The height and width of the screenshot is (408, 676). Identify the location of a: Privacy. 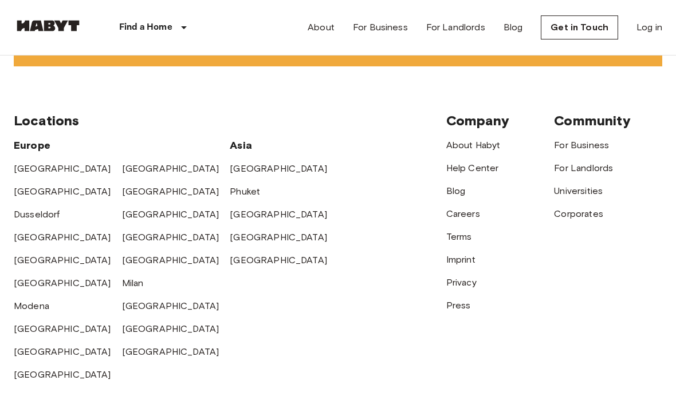
(461, 282).